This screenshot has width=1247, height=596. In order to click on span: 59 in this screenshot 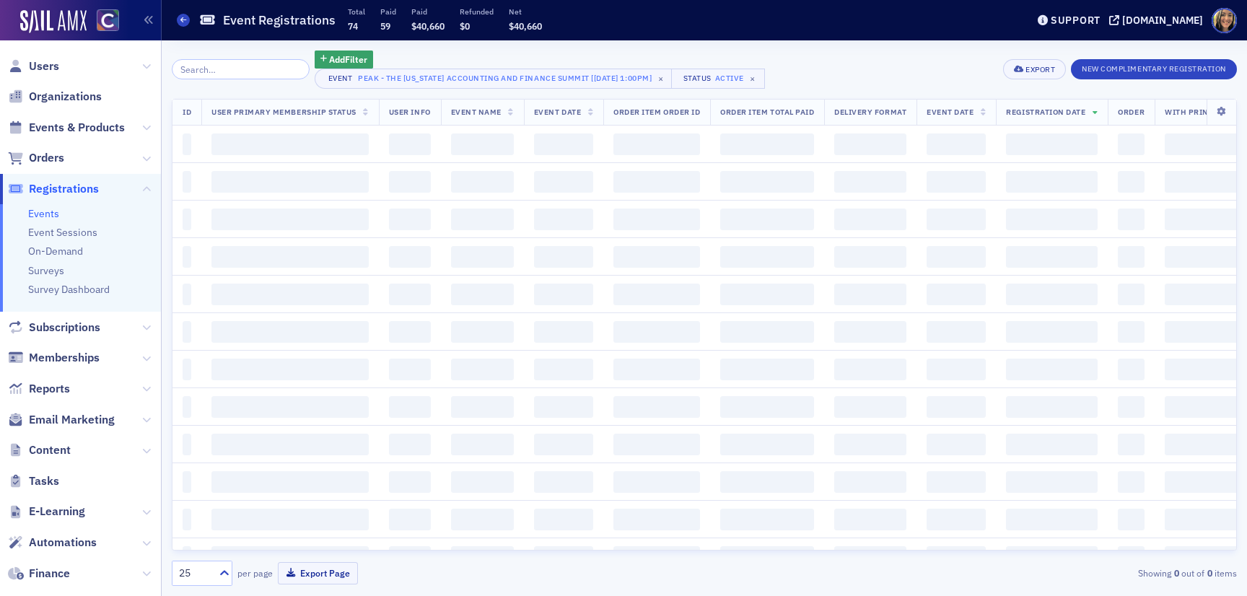, I will do `click(385, 26)`.